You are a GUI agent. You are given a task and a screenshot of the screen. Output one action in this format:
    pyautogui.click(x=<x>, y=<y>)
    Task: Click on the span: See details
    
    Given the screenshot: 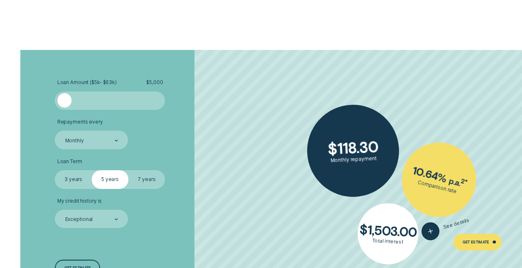 What is the action you would take?
    pyautogui.click(x=456, y=223)
    